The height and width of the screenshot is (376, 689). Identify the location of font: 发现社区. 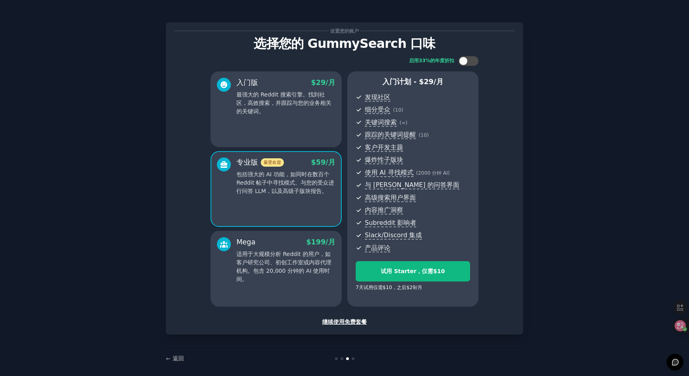
(378, 97).